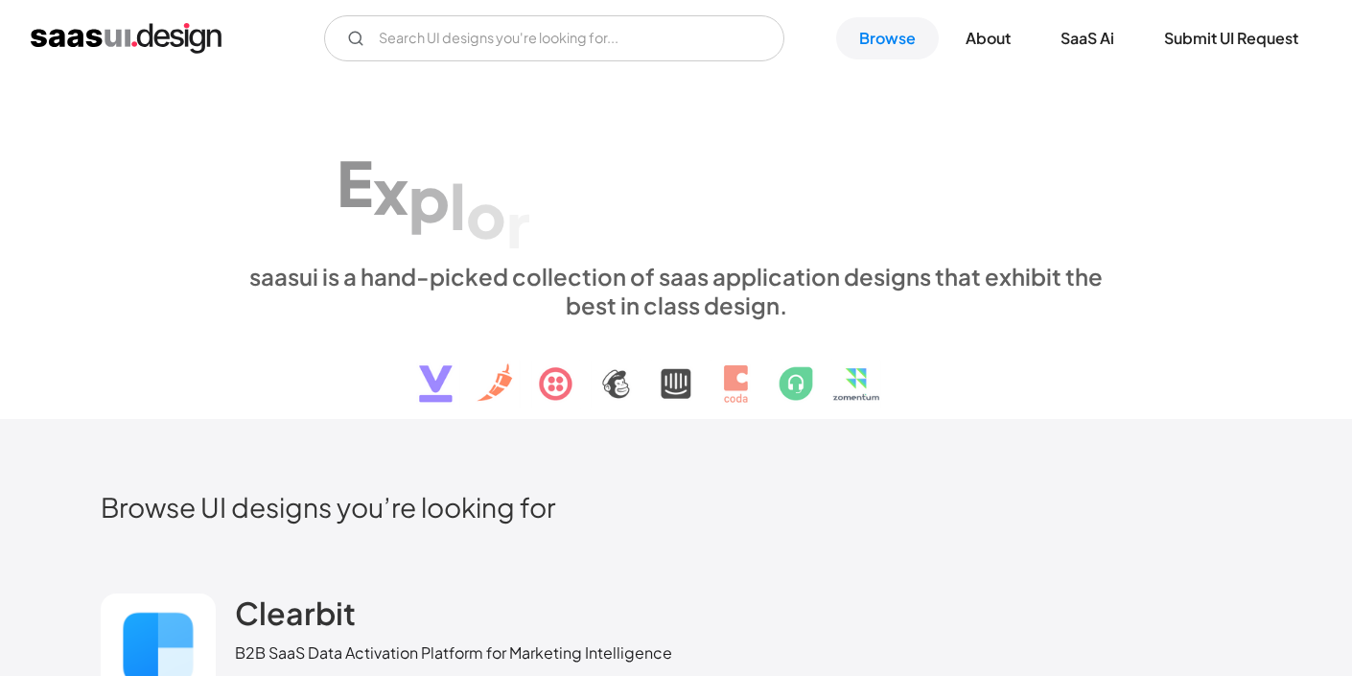 Image resolution: width=1352 pixels, height=676 pixels. Describe the element at coordinates (355, 182) in the screenshot. I see `div: E` at that location.